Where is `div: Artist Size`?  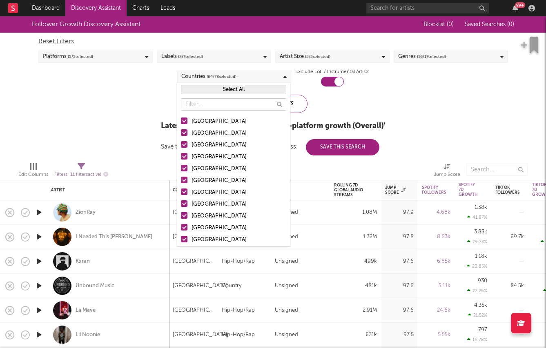
div: Artist Size is located at coordinates (305, 57).